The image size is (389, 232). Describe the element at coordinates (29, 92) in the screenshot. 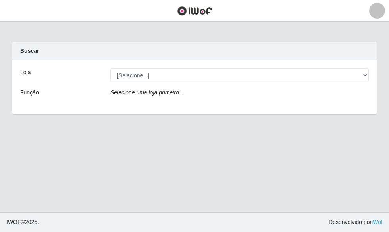

I see `label: Função` at that location.